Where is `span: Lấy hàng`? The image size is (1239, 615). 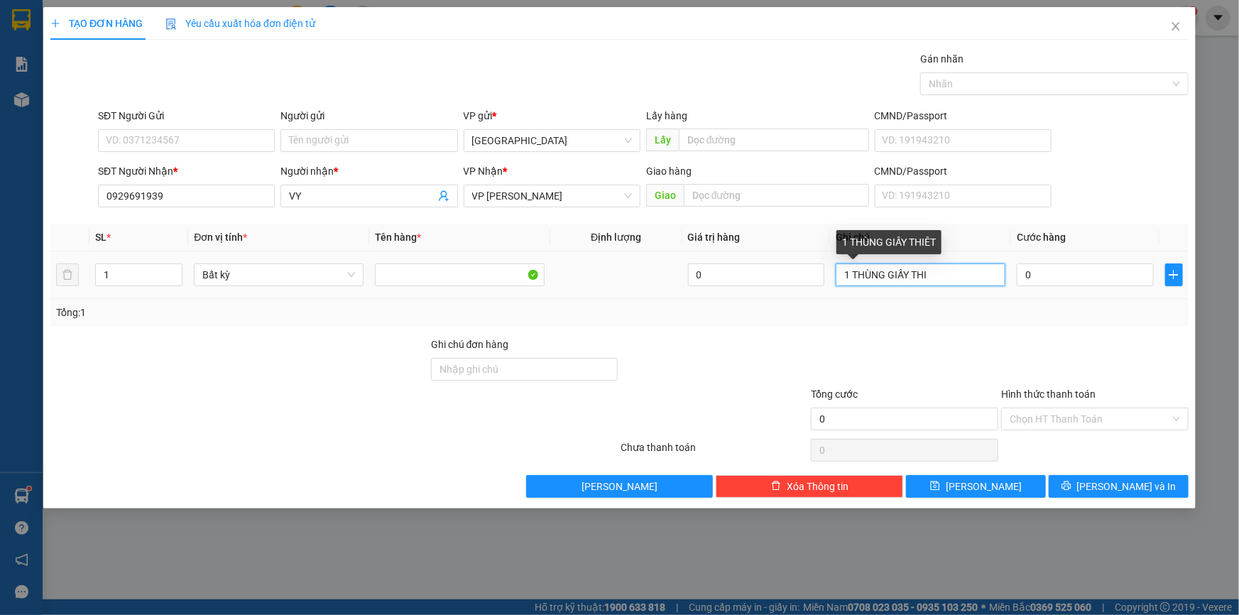 span: Lấy hàng is located at coordinates (667, 116).